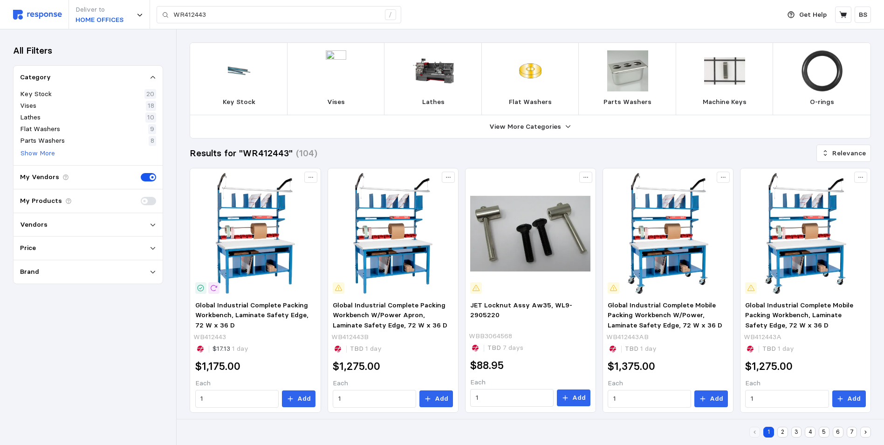  What do you see at coordinates (763, 337) in the screenshot?
I see `p: WB412443A` at bounding box center [763, 337].